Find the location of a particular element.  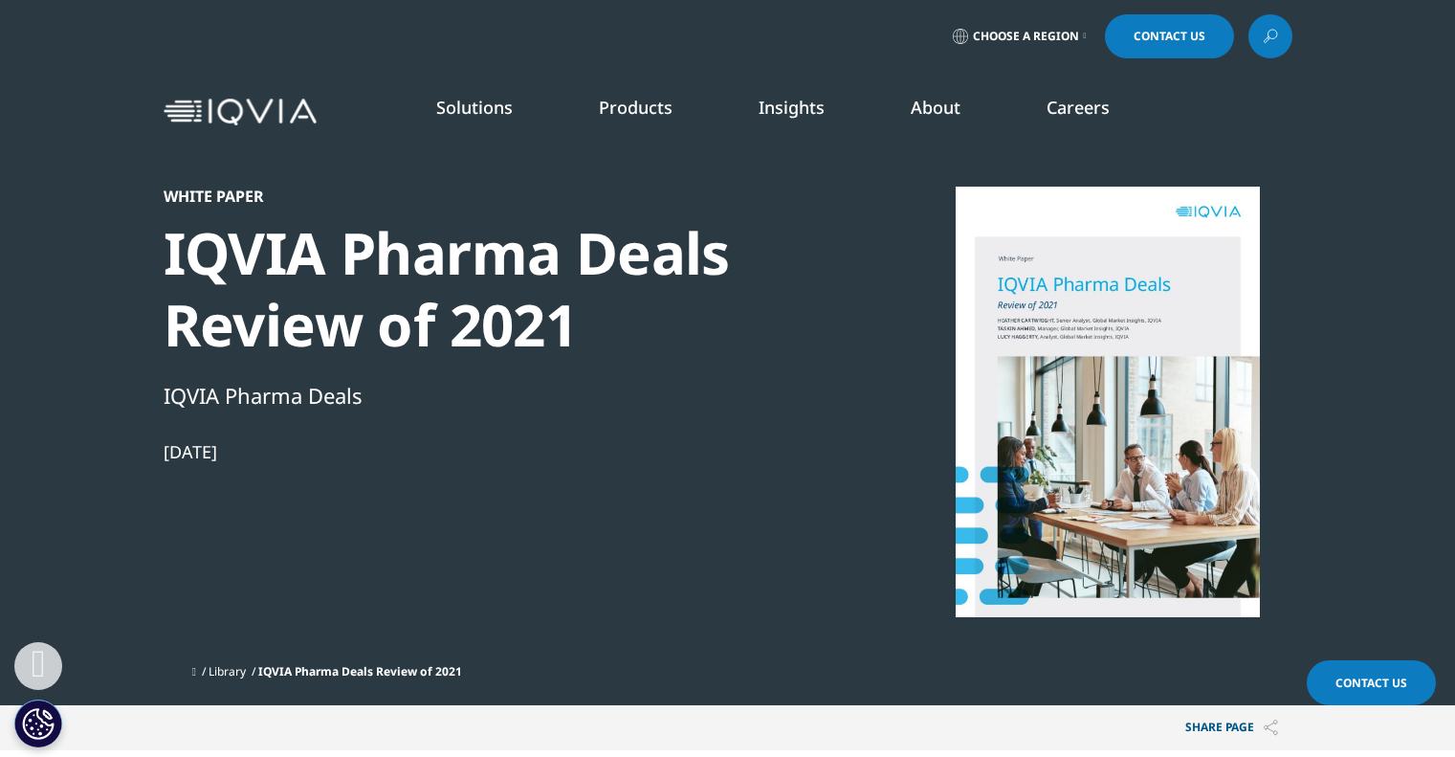

img: IQVIA Healthcare Information Technology and Pharma Clinical Research Company is located at coordinates (240, 112).